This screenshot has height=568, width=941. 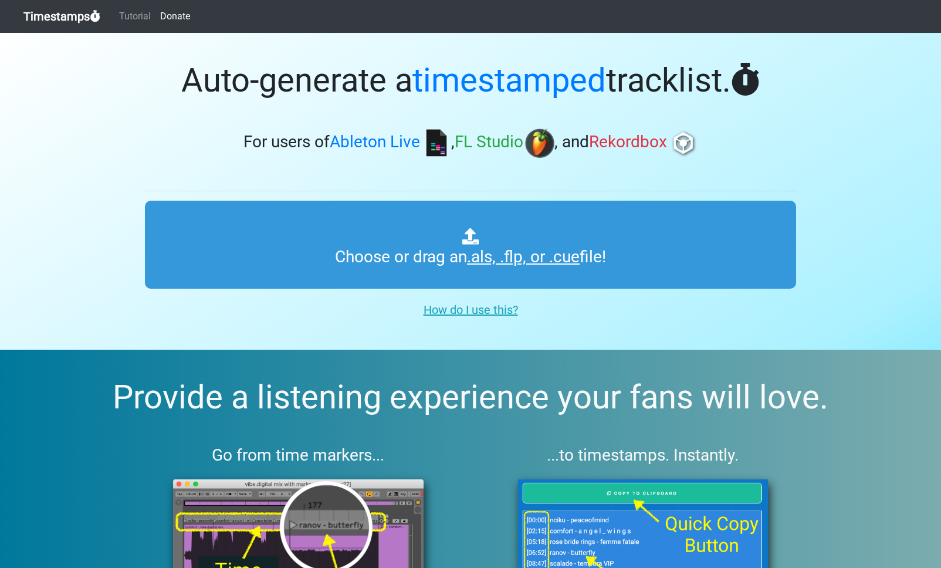 What do you see at coordinates (471, 397) in the screenshot?
I see `h2: Provide a listening experience your fans will love.` at bounding box center [471, 397].